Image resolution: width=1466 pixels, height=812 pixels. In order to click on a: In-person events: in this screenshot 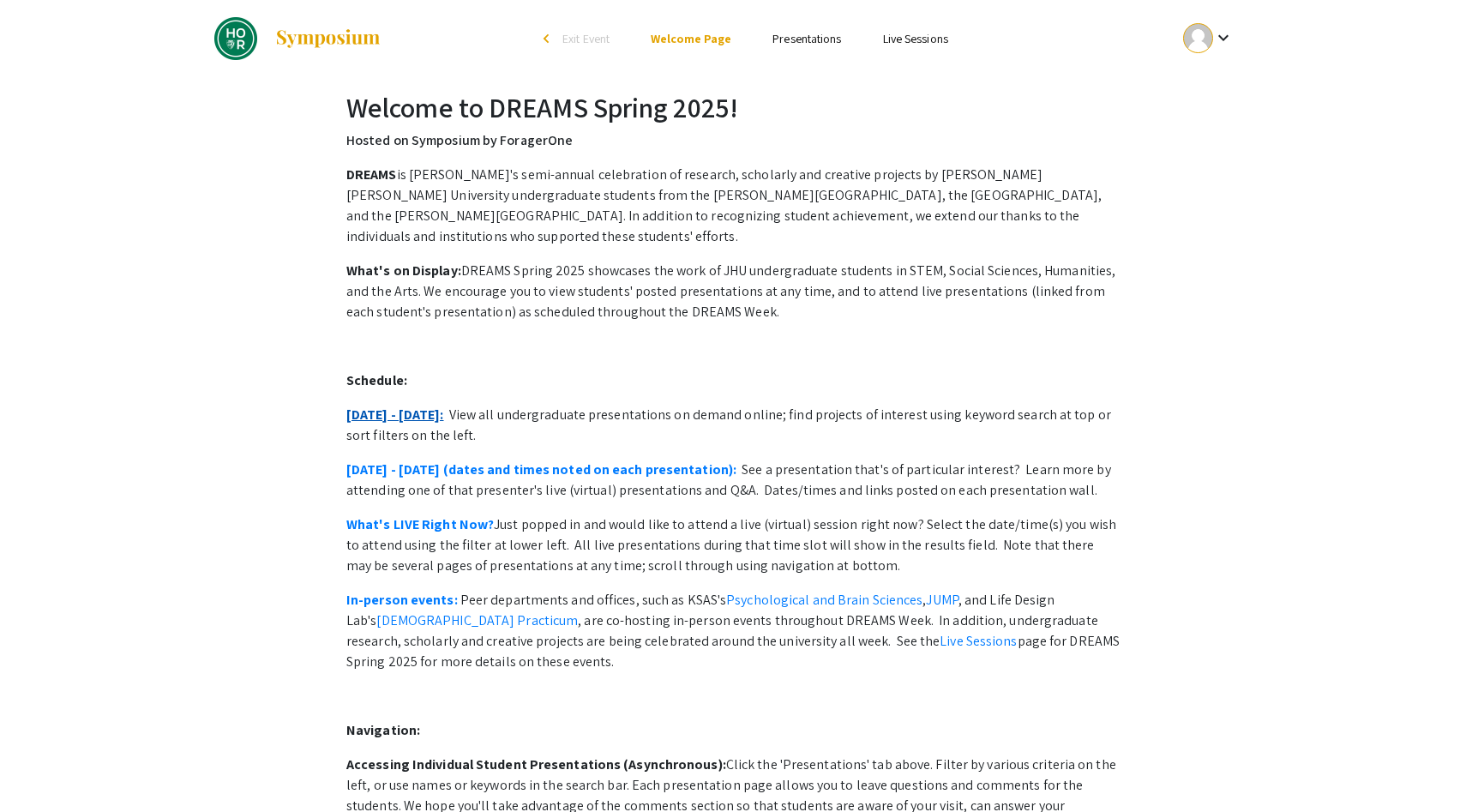, I will do `click(403, 599)`.